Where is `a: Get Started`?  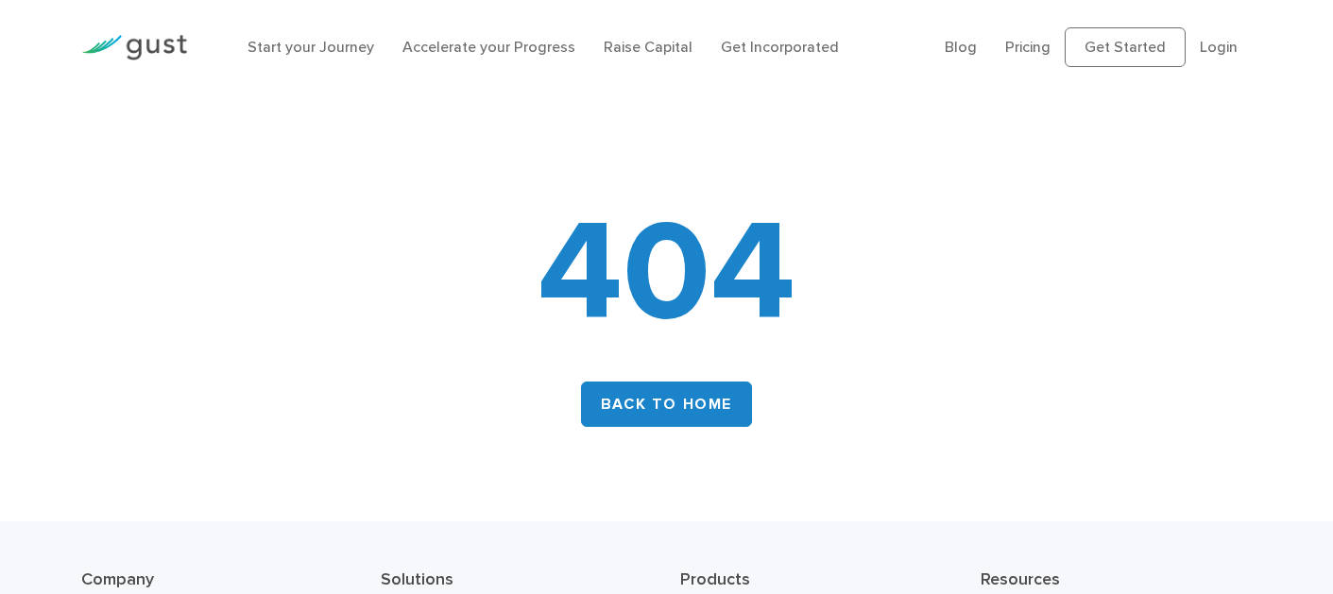
a: Get Started is located at coordinates (1125, 47).